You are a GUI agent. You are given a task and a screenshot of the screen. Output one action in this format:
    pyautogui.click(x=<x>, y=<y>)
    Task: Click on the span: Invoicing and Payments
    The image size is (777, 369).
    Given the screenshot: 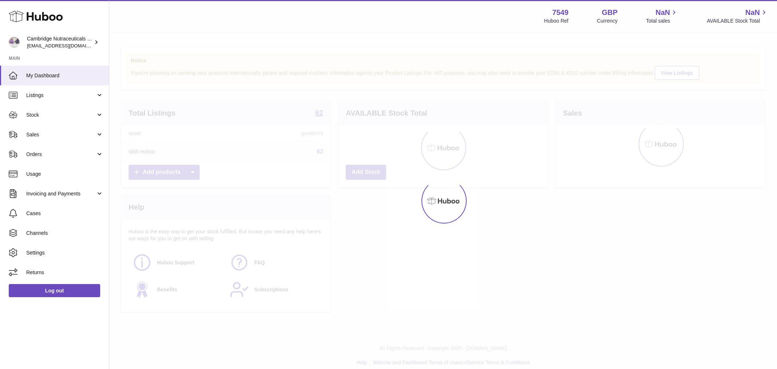 What is the action you would take?
    pyautogui.click(x=61, y=193)
    